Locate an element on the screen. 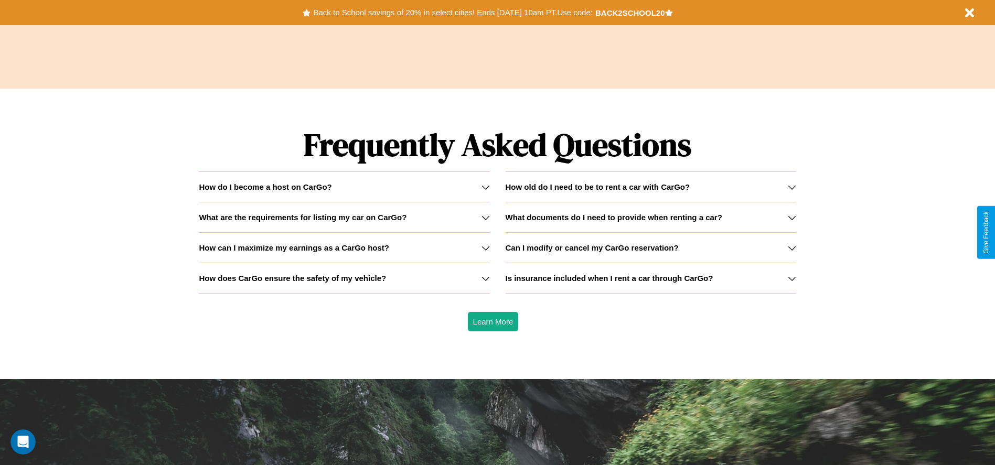 The width and height of the screenshot is (995, 465). h3: How can I maximize my earnings as a CarGo host? is located at coordinates (294, 248).